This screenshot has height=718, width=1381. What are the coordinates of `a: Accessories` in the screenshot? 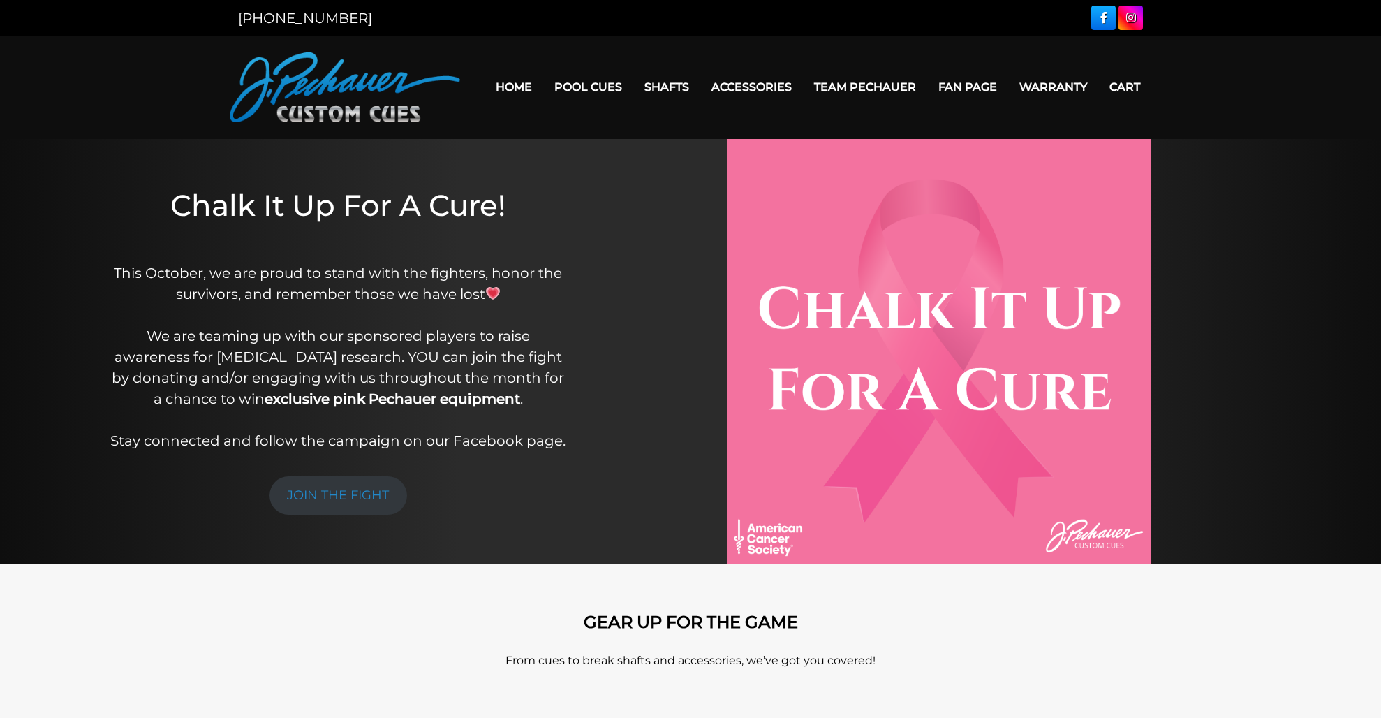 It's located at (751, 87).